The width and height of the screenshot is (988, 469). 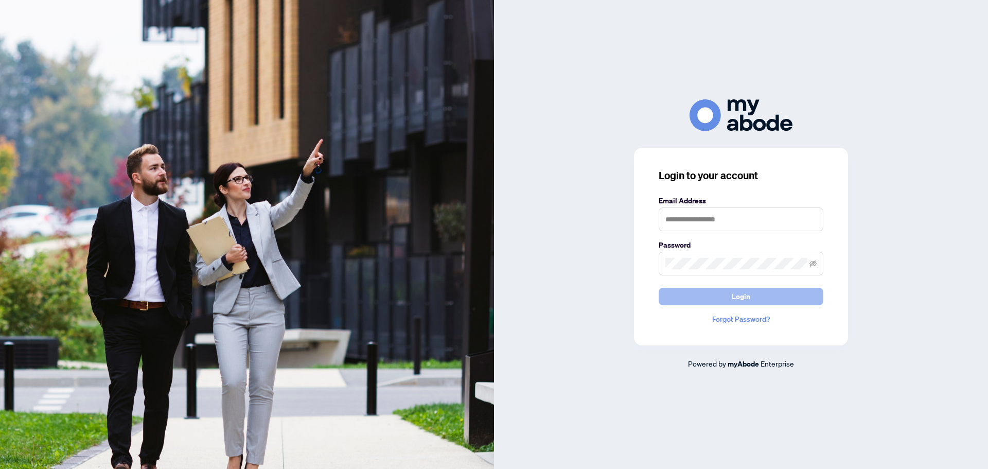 I want to click on span: Enterprise, so click(x=777, y=363).